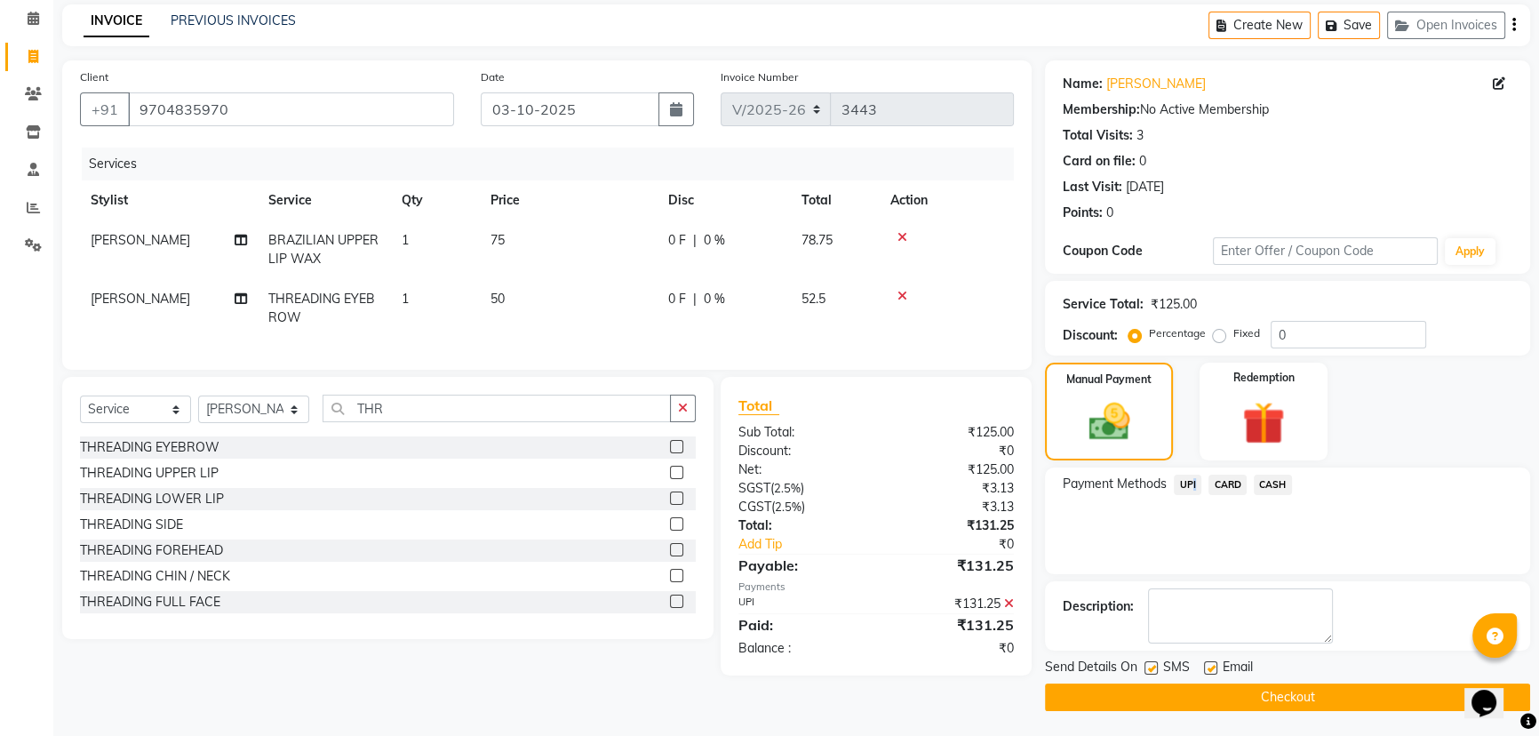 The width and height of the screenshot is (1539, 736). I want to click on th: Stylist, so click(169, 200).